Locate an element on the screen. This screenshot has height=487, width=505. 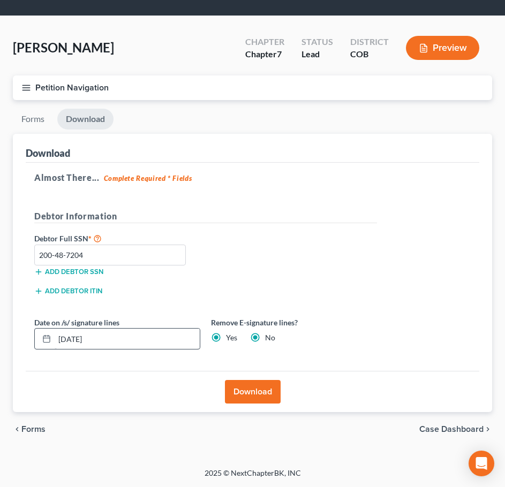
i: chevron_left is located at coordinates (17, 429).